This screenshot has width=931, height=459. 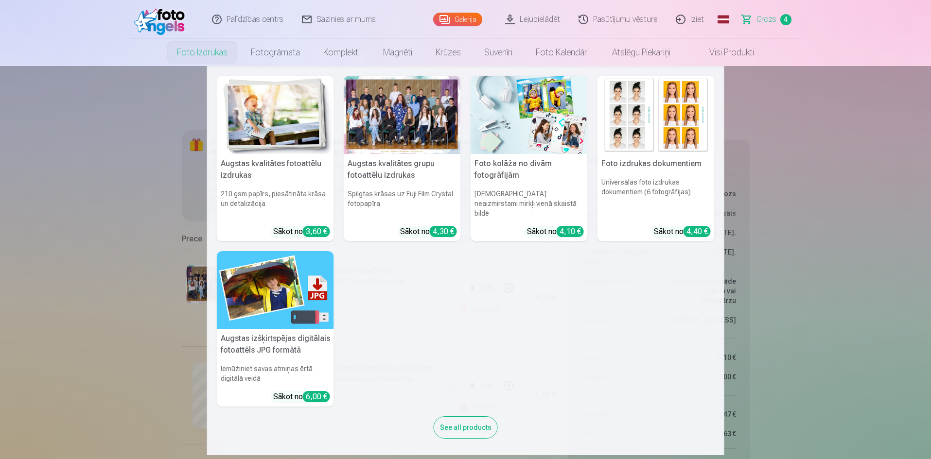 What do you see at coordinates (656, 198) in the screenshot?
I see `h6: Universālas foto izdrukas dokumentiem (6 fotogrāfijas)` at bounding box center [656, 198].